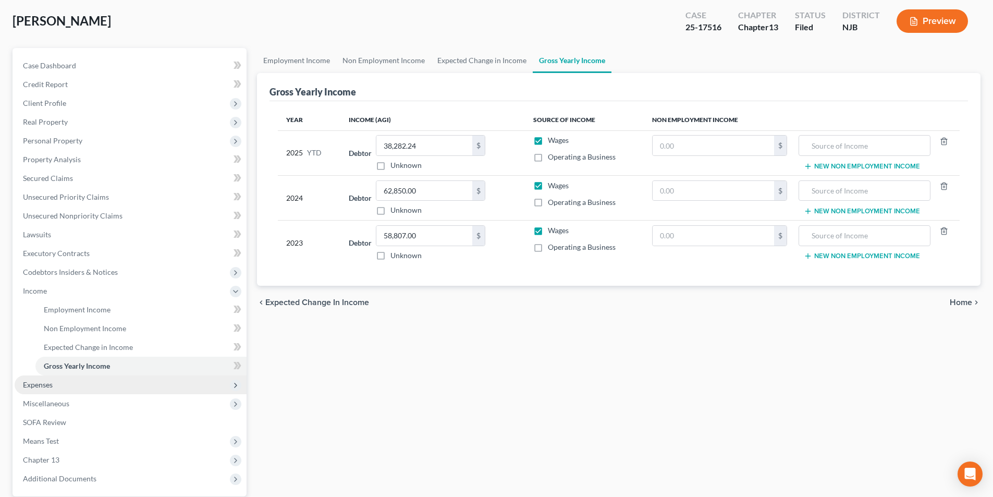 Image resolution: width=993 pixels, height=497 pixels. Describe the element at coordinates (35, 290) in the screenshot. I see `span: Income` at that location.